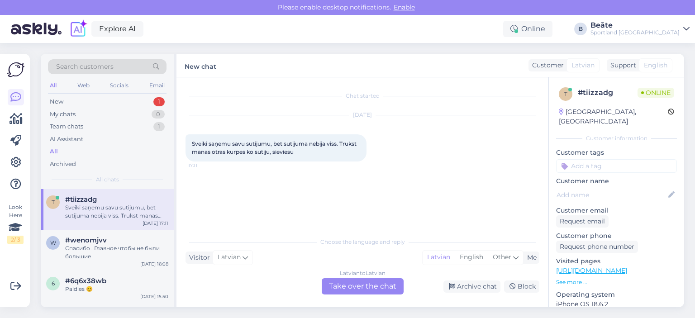 The image size is (695, 318). Describe the element at coordinates (363, 286) in the screenshot. I see `div: Take over the chat` at that location.